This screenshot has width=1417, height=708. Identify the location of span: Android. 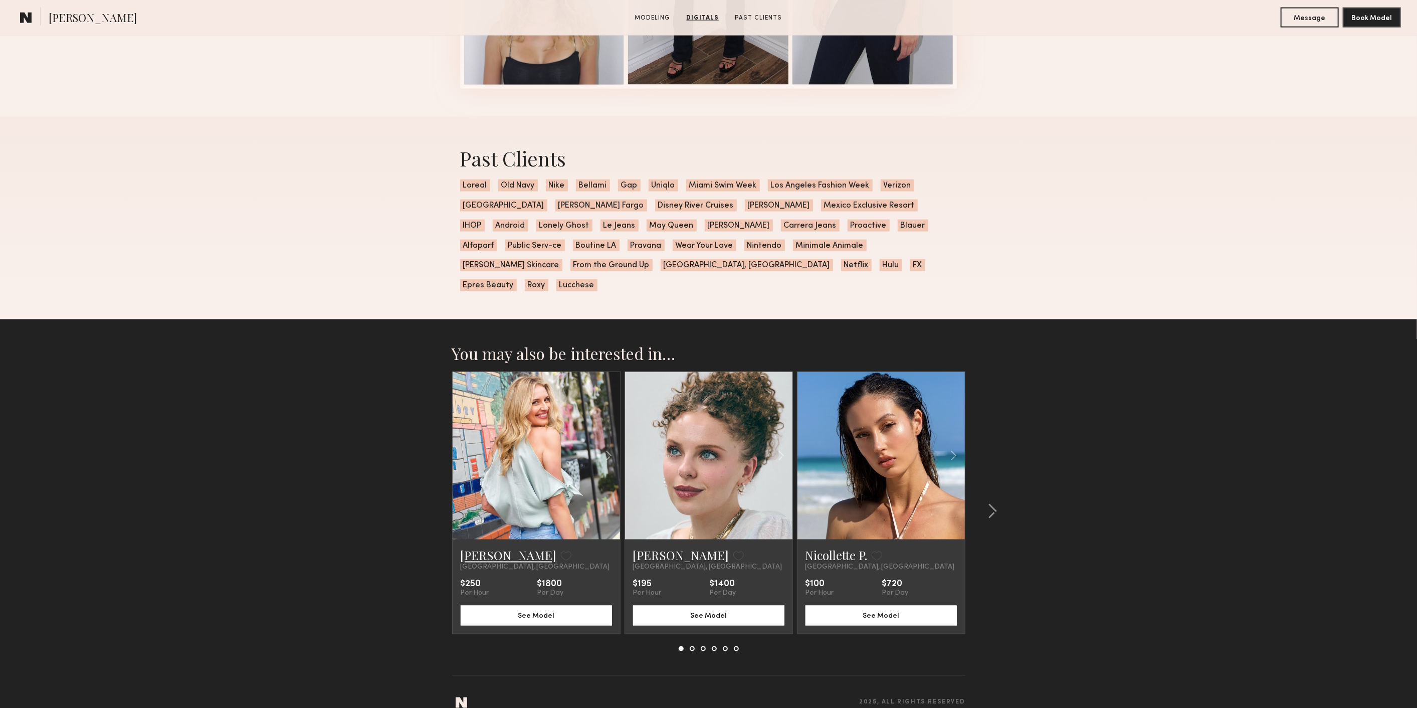
(510, 226).